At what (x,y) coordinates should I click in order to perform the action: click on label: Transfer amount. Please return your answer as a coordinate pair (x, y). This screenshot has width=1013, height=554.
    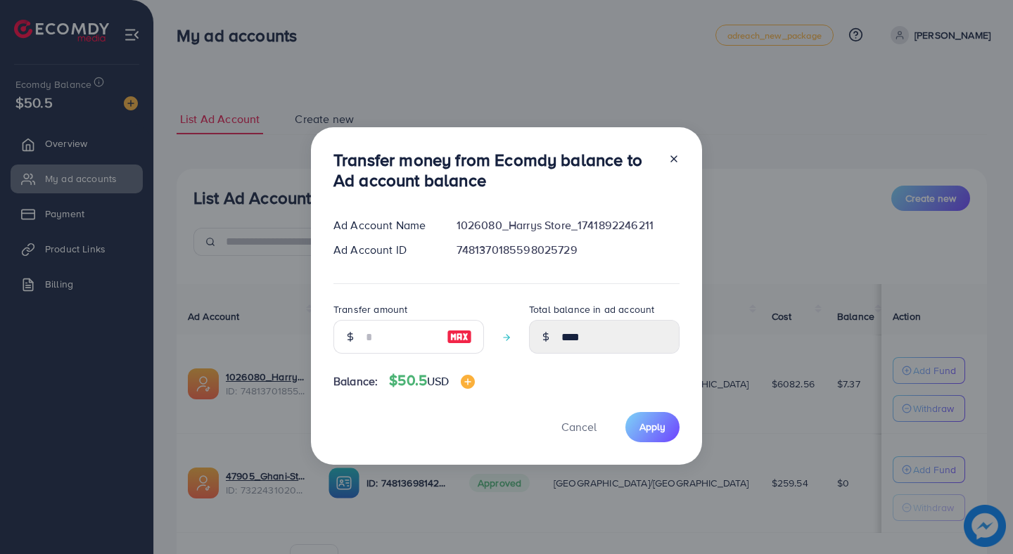
    Looking at the image, I should click on (370, 309).